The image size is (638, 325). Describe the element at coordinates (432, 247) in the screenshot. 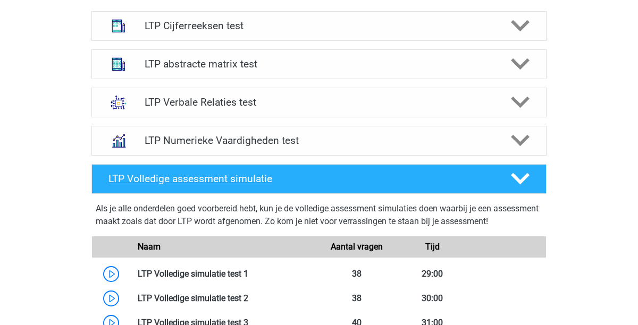

I see `div: Tijd` at that location.